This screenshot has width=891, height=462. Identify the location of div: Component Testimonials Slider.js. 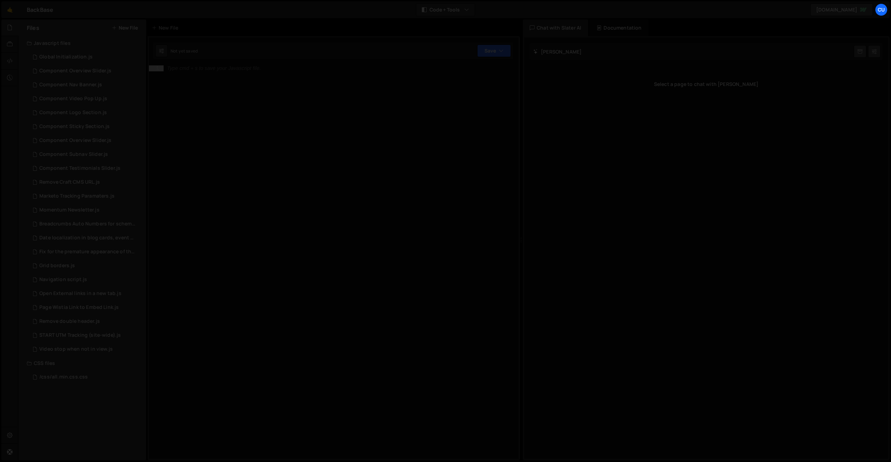
(80, 168).